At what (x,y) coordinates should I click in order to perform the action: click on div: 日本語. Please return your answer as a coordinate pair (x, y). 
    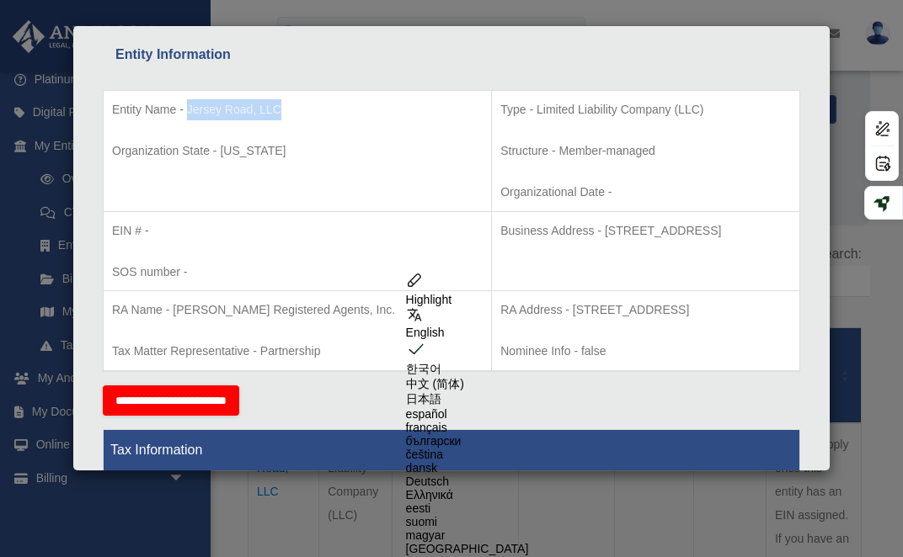
    Looking at the image, I should click on (499, 400).